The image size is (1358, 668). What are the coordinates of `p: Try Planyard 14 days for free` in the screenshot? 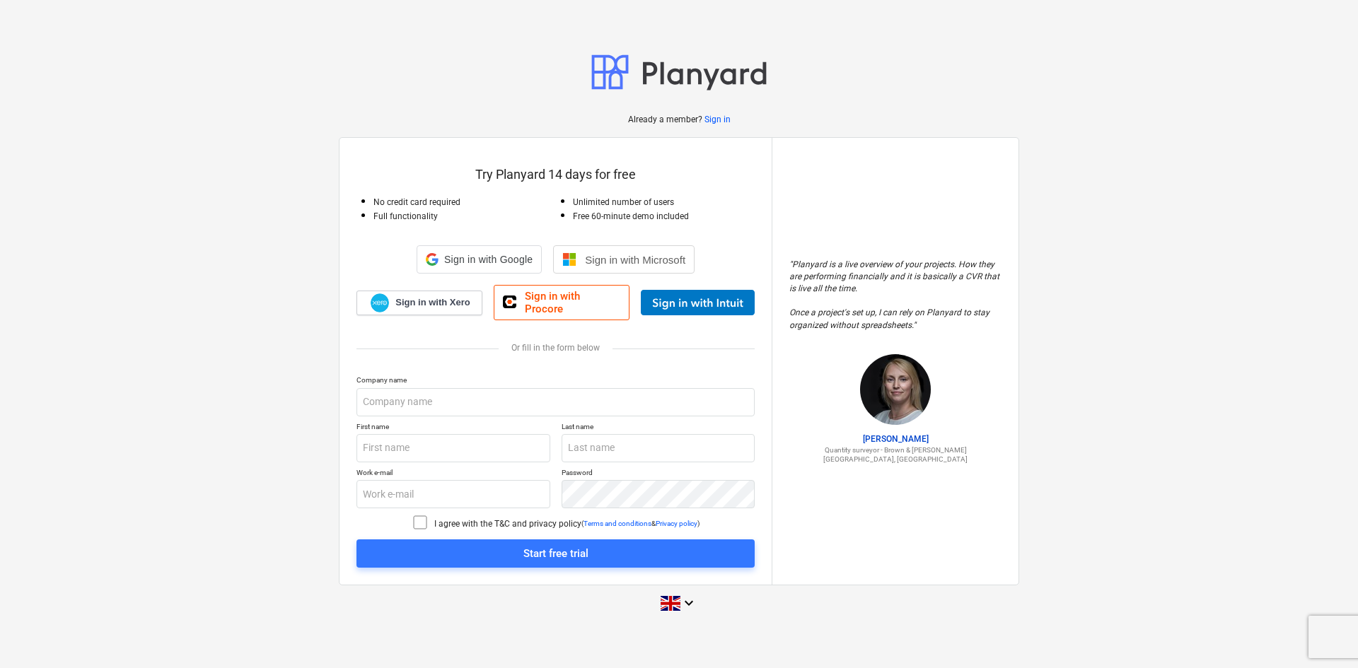 It's located at (555, 175).